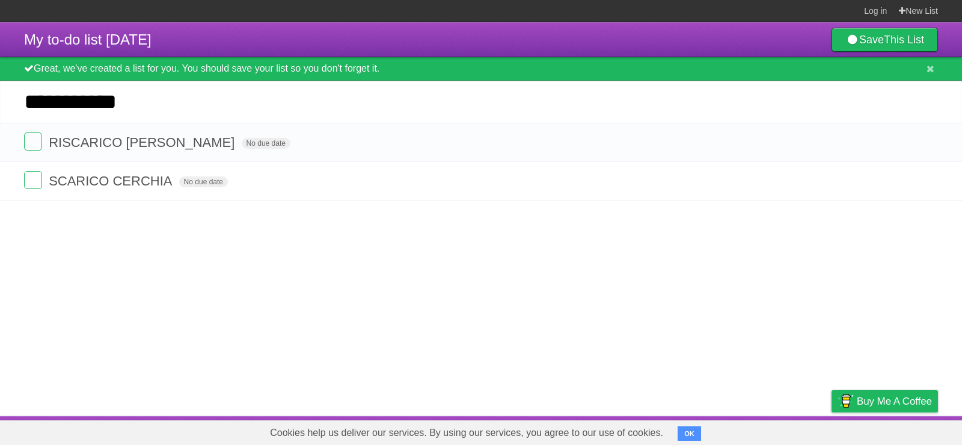  I want to click on a: Developers, so click(736, 430).